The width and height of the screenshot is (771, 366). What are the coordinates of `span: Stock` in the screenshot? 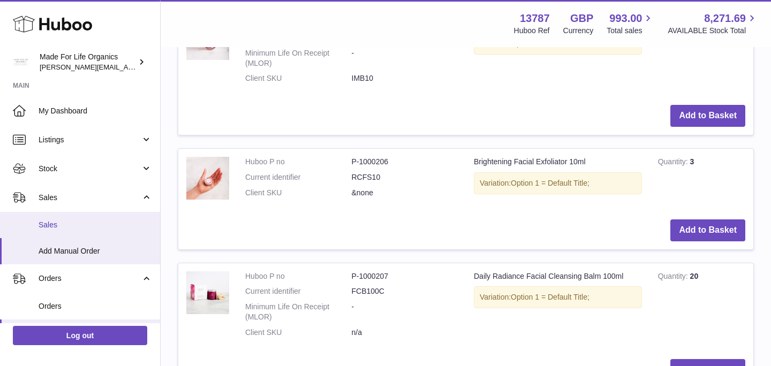 It's located at (89, 169).